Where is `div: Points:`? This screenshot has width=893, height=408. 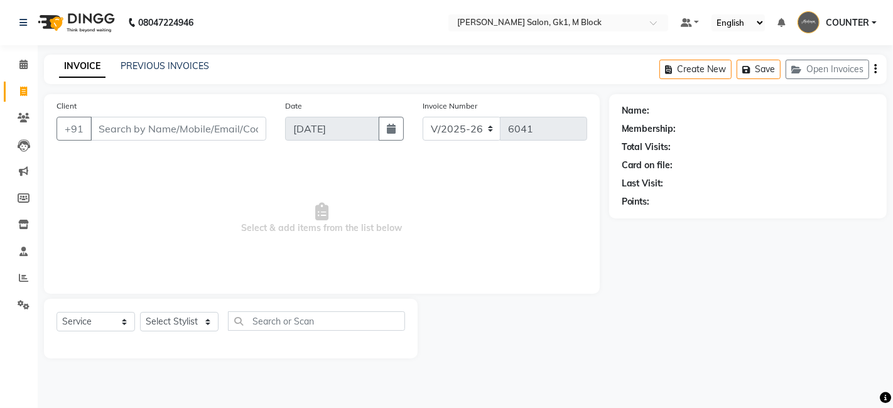
div: Points: is located at coordinates (635, 202).